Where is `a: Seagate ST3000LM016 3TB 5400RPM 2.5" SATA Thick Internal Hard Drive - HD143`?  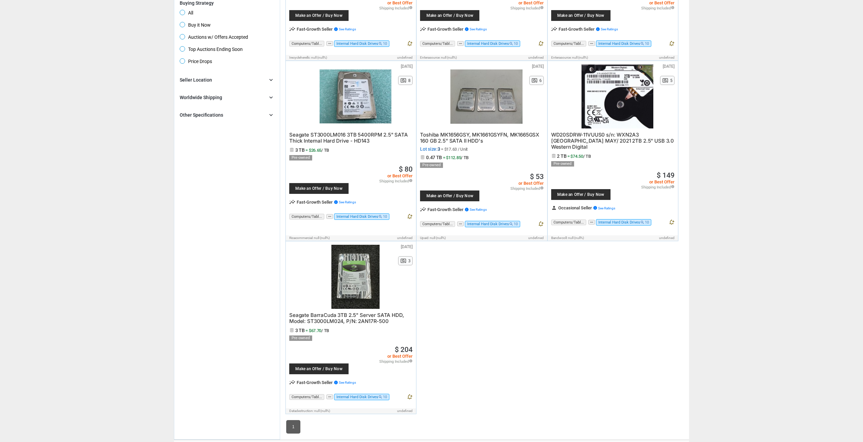
a: Seagate ST3000LM016 3TB 5400RPM 2.5" SATA Thick Internal Hard Drive - HD143 is located at coordinates (349, 138).